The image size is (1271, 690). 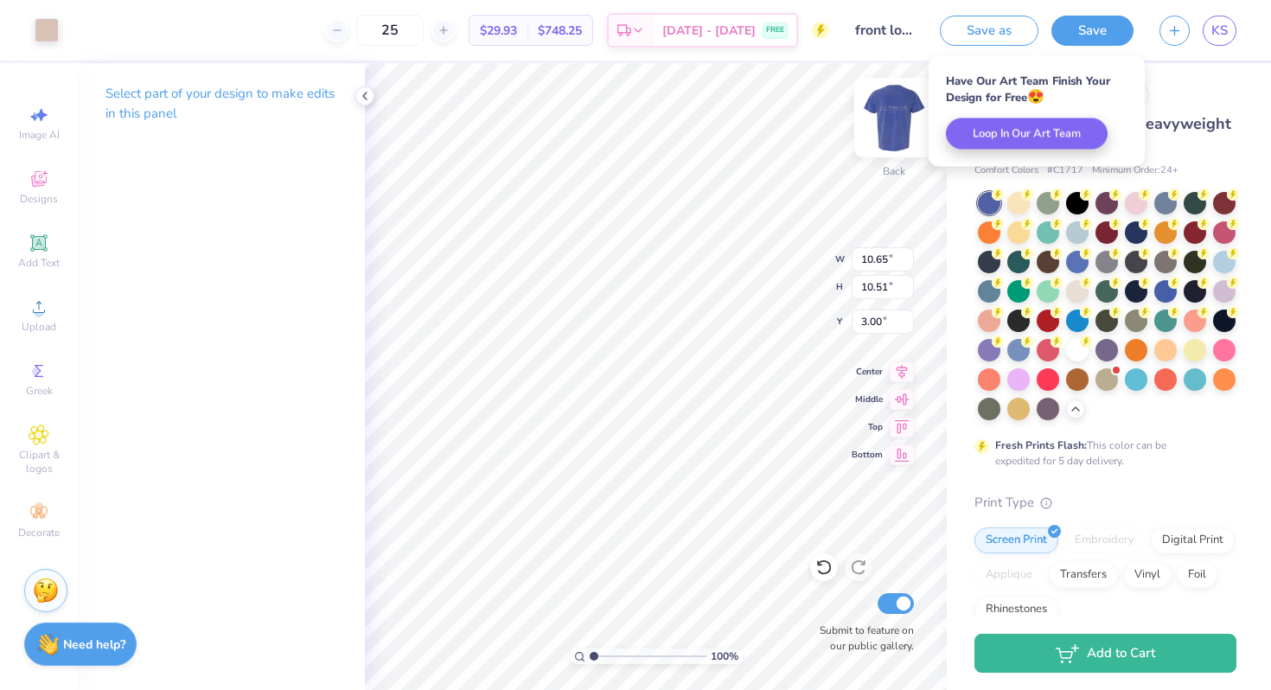 What do you see at coordinates (1196, 575) in the screenshot?
I see `div: Foil` at bounding box center [1196, 575].